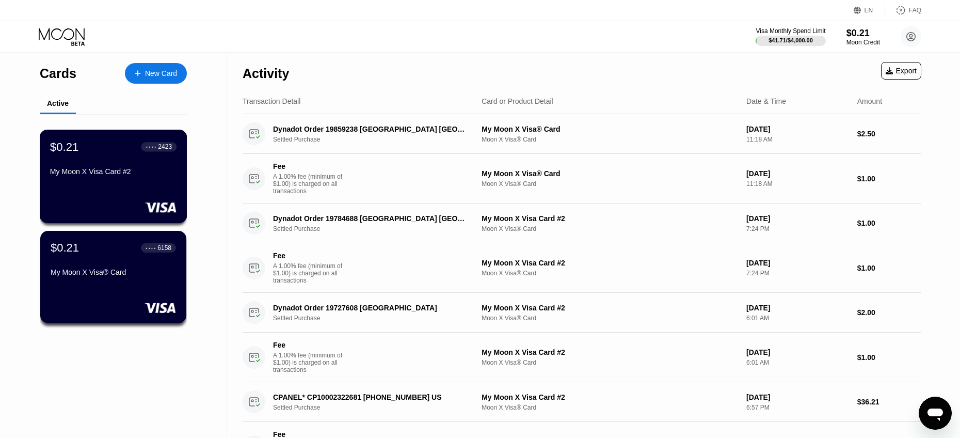 This screenshot has width=960, height=438. I want to click on div: 6:57 PM, so click(798, 407).